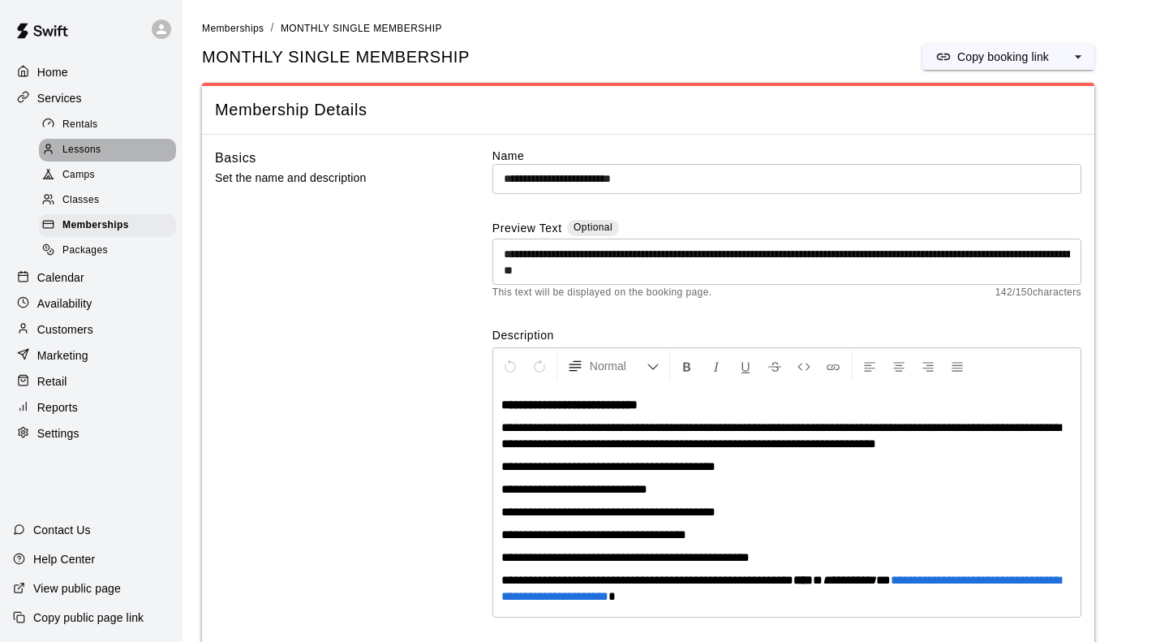 The width and height of the screenshot is (1156, 642). Describe the element at coordinates (88, 617) in the screenshot. I see `p: Copy public page link` at that location.